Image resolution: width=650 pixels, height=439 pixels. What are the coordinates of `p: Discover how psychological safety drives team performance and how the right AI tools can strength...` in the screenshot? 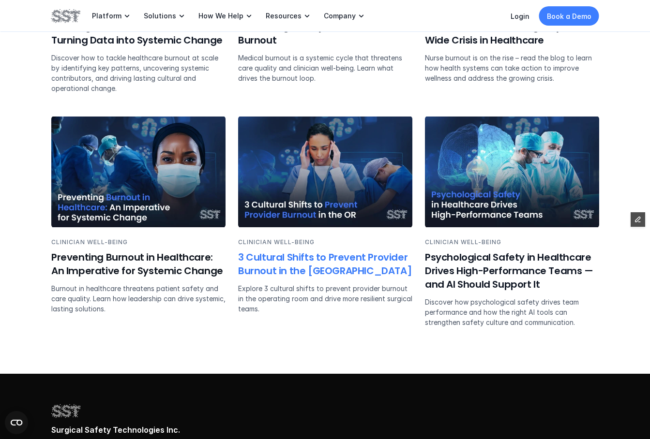 It's located at (512, 313).